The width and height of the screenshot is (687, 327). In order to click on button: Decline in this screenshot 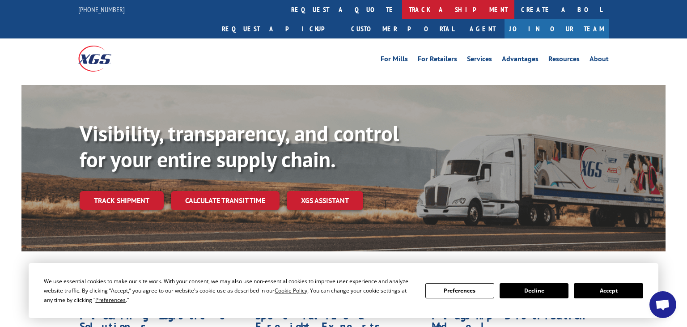, I will do `click(534, 291)`.